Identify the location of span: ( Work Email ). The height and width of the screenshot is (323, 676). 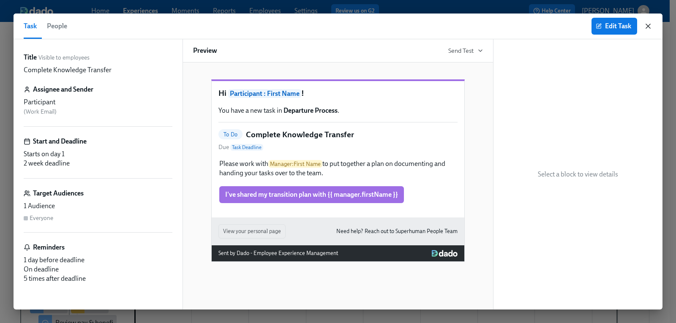
(40, 112).